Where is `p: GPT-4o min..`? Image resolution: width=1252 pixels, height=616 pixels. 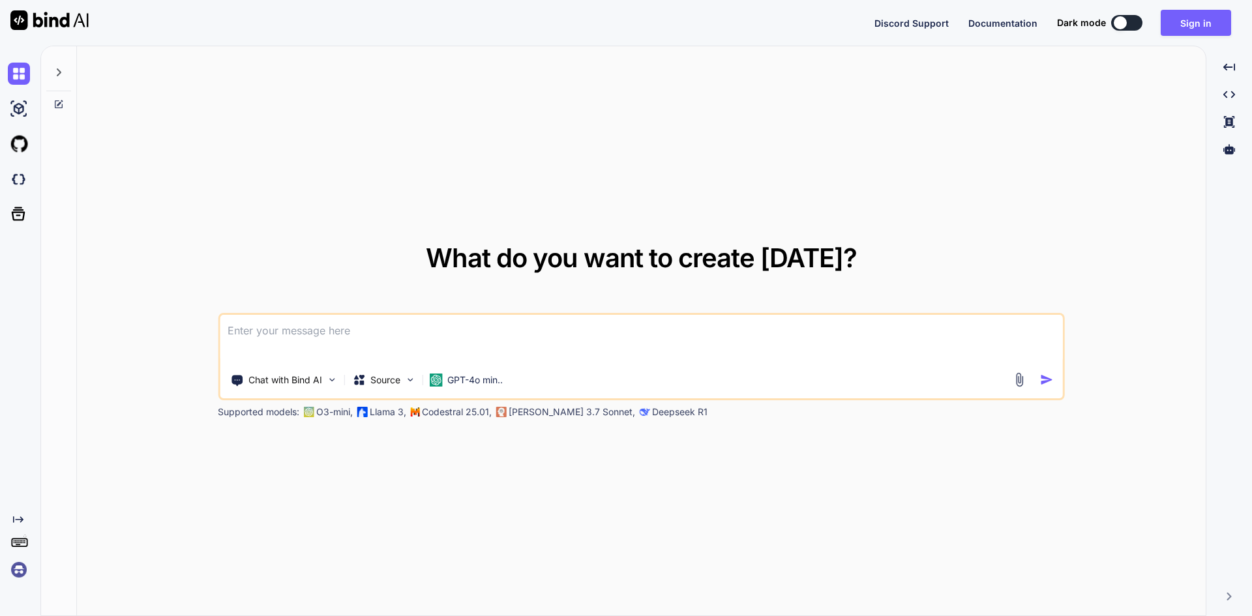 p: GPT-4o min.. is located at coordinates (475, 380).